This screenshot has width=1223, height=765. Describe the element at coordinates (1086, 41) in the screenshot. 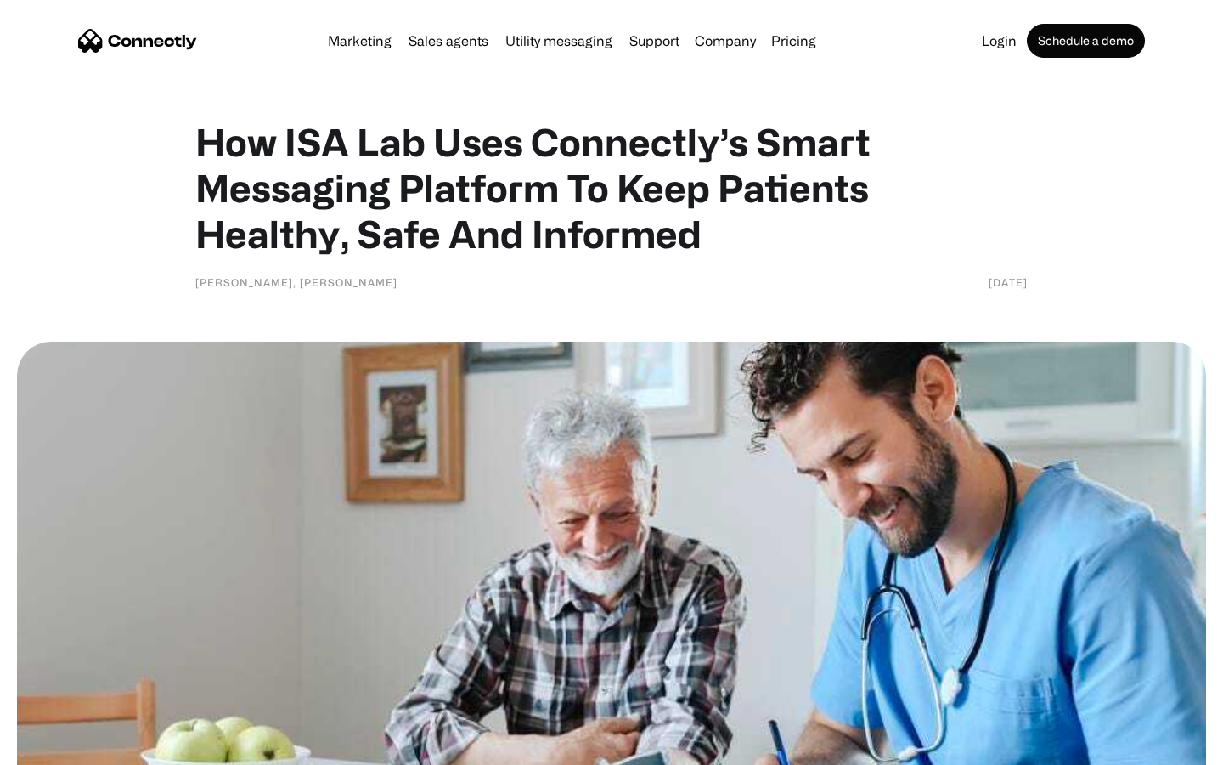

I see `a: Schedule a demo` at that location.